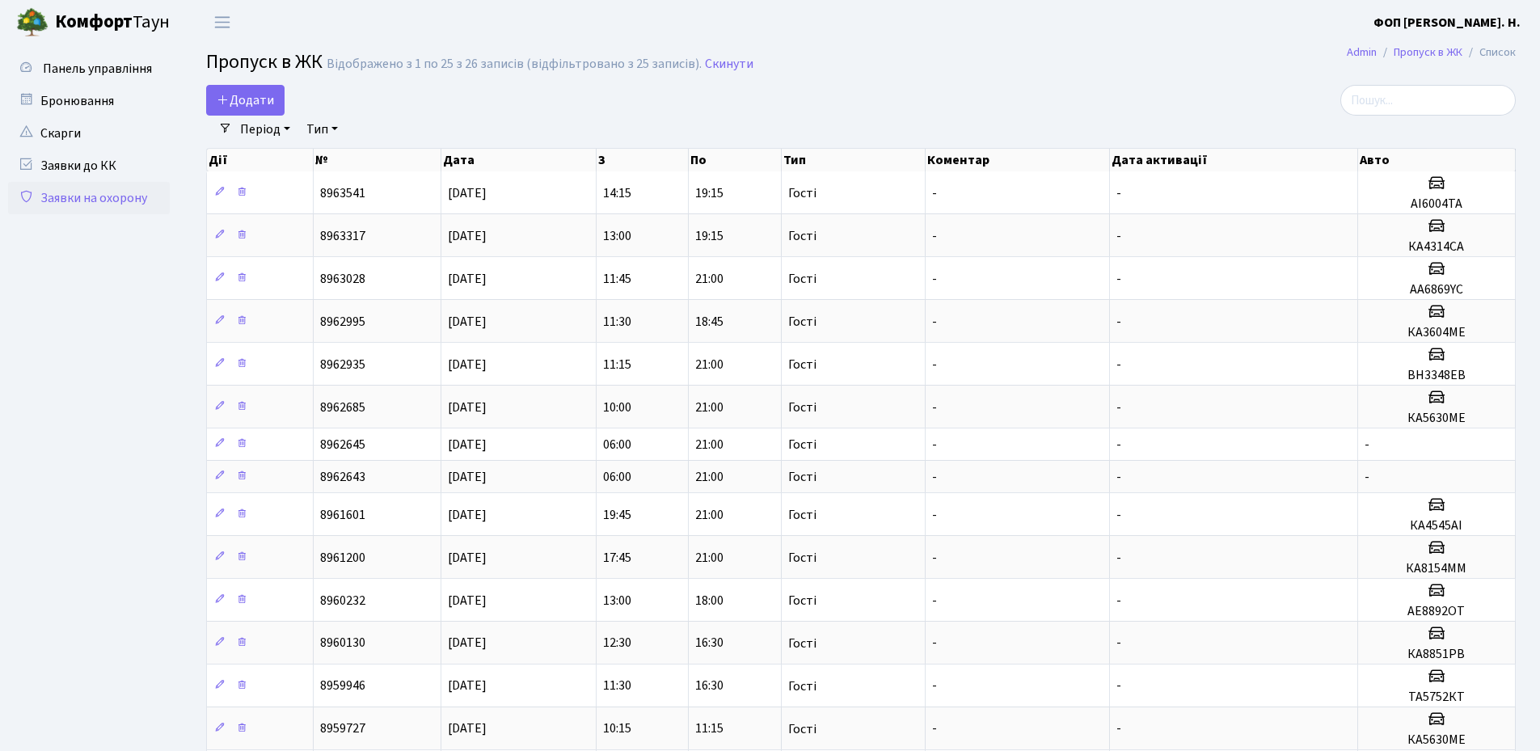 The height and width of the screenshot is (751, 1540). I want to click on span: 8962995, so click(343, 322).